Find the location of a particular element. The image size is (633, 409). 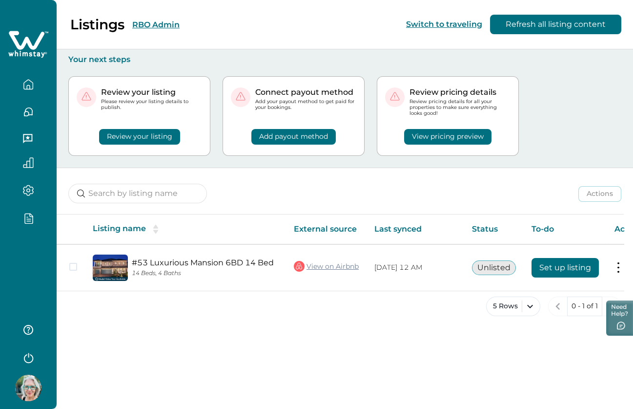

p: Connect payout method is located at coordinates (306, 92).